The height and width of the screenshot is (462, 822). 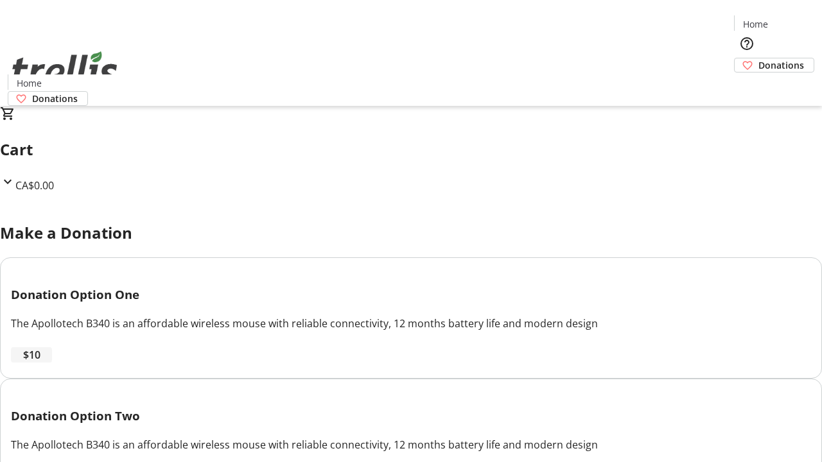 I want to click on h3: Donation Option Two, so click(x=411, y=416).